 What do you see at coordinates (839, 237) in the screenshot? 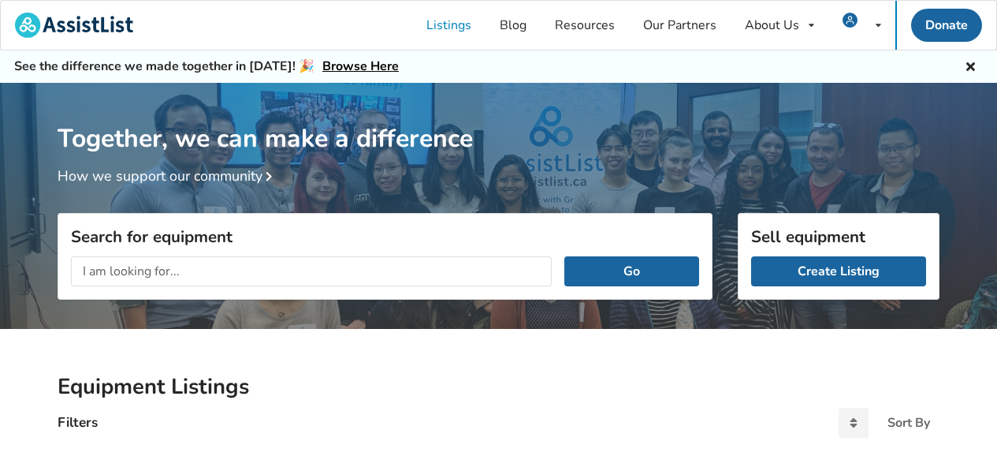
I see `h3: Sell equipment` at bounding box center [839, 237].